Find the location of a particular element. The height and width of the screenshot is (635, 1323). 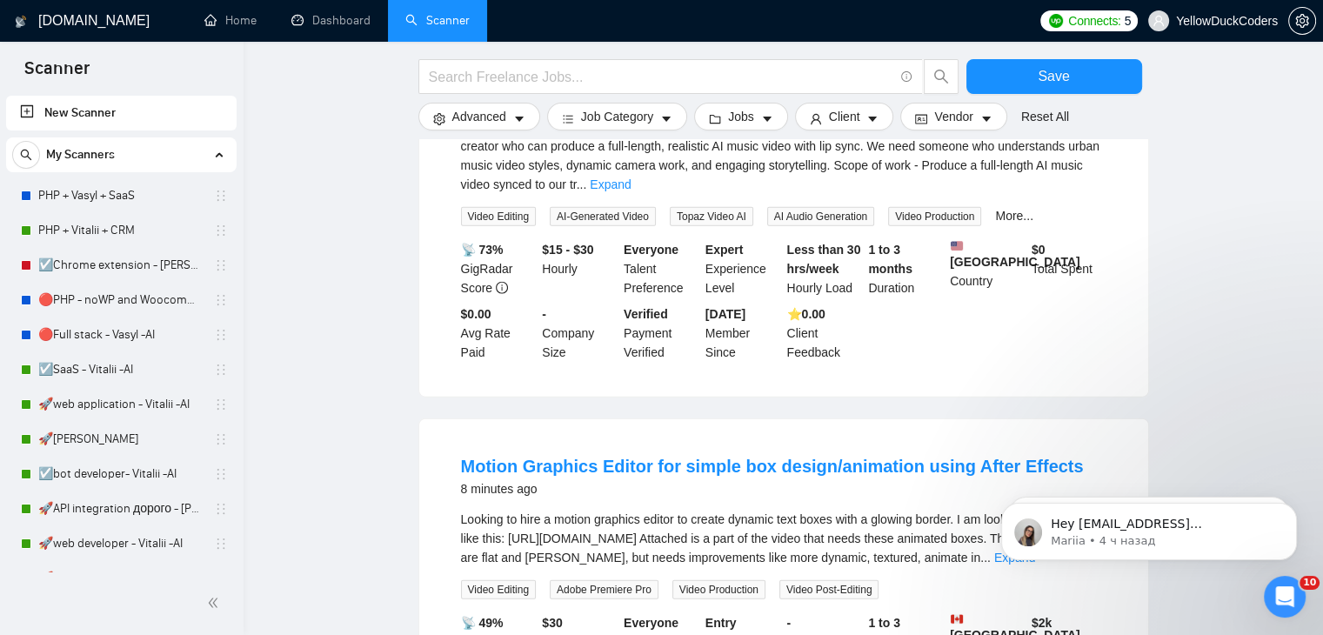

b: 📡 73% is located at coordinates (482, 250).